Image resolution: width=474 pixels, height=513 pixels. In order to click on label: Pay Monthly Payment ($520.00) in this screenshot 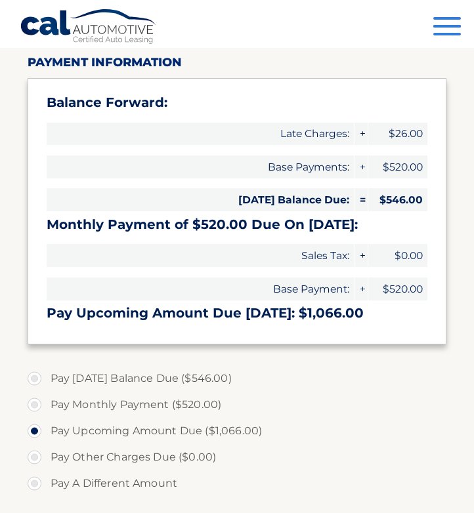, I will do `click(237, 405)`.